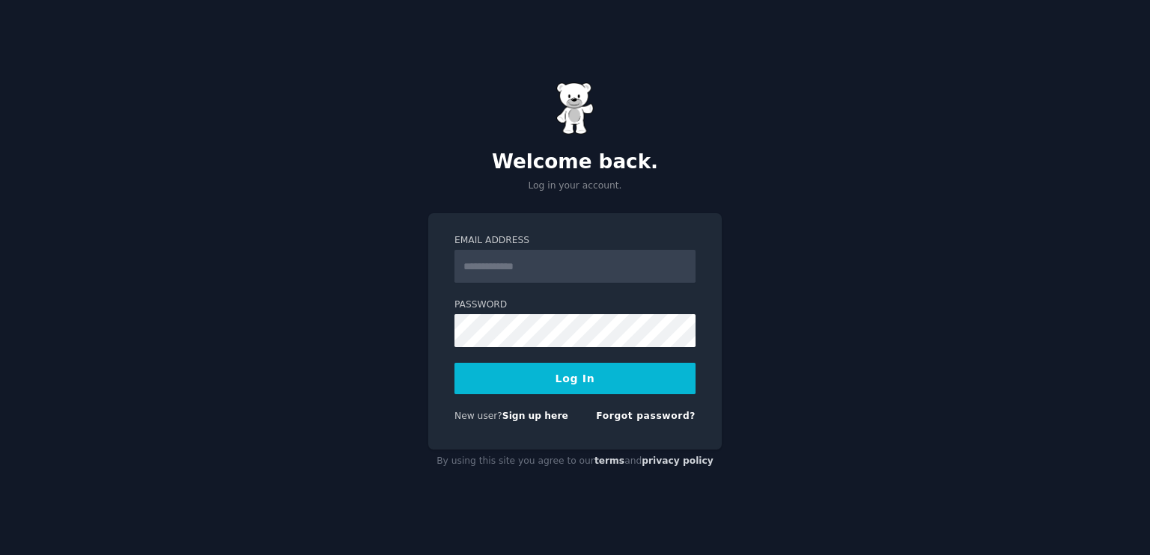 This screenshot has height=555, width=1150. Describe the element at coordinates (535, 416) in the screenshot. I see `a: Sign up here` at that location.